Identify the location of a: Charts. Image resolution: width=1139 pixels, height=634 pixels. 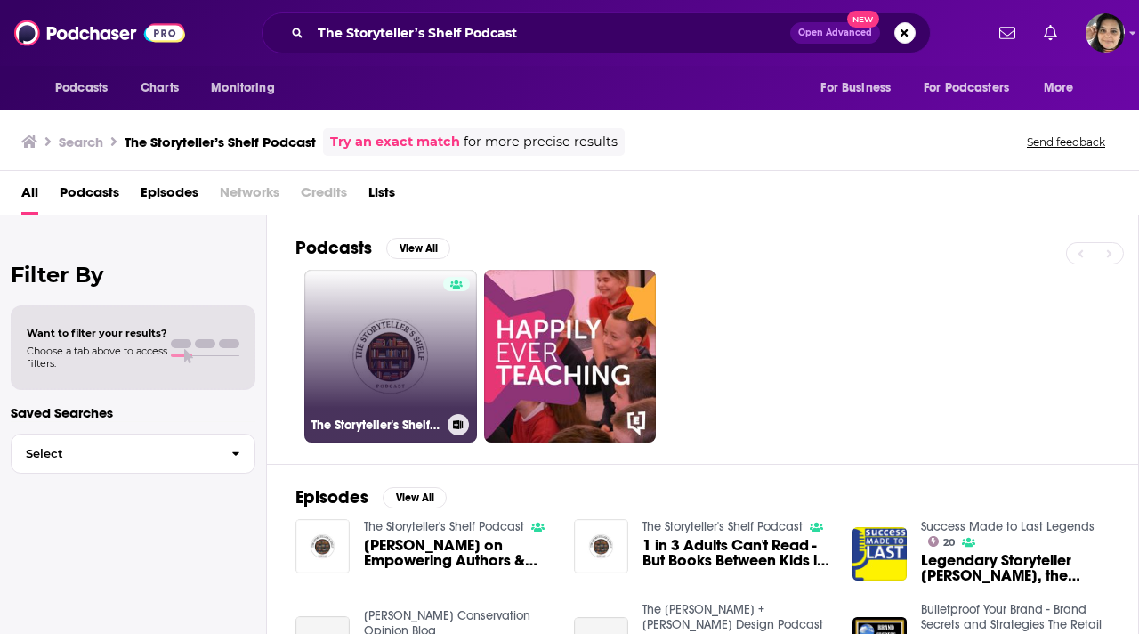
(159, 88).